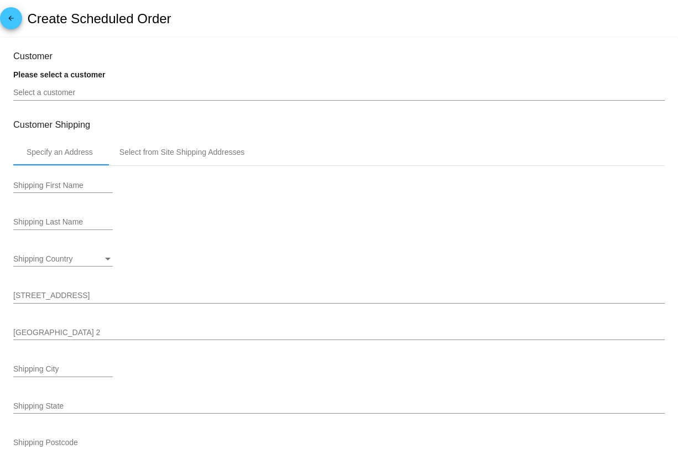  Describe the element at coordinates (182, 152) in the screenshot. I see `div: Select from Site Shipping Addresses` at that location.